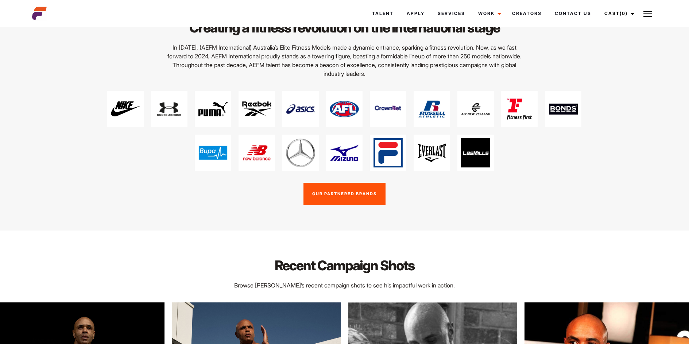  I want to click on a: Creators, so click(526, 13).